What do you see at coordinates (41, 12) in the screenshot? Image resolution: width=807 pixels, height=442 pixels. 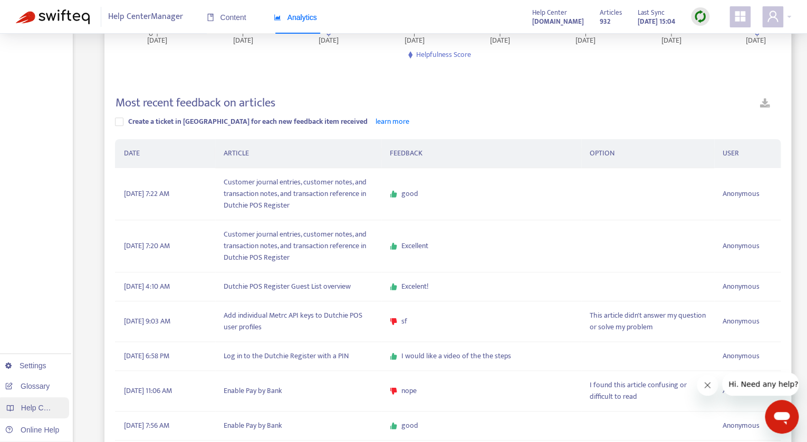 I see `span: Hi. Need any help?` at bounding box center [41, 12].